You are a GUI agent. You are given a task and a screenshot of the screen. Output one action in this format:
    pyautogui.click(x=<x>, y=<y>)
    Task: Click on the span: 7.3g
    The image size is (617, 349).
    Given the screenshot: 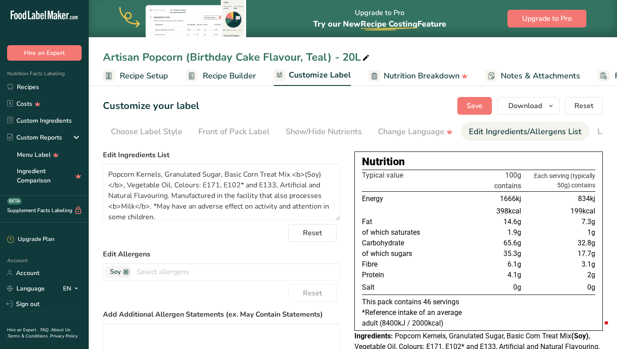 What is the action you would take?
    pyautogui.click(x=588, y=222)
    